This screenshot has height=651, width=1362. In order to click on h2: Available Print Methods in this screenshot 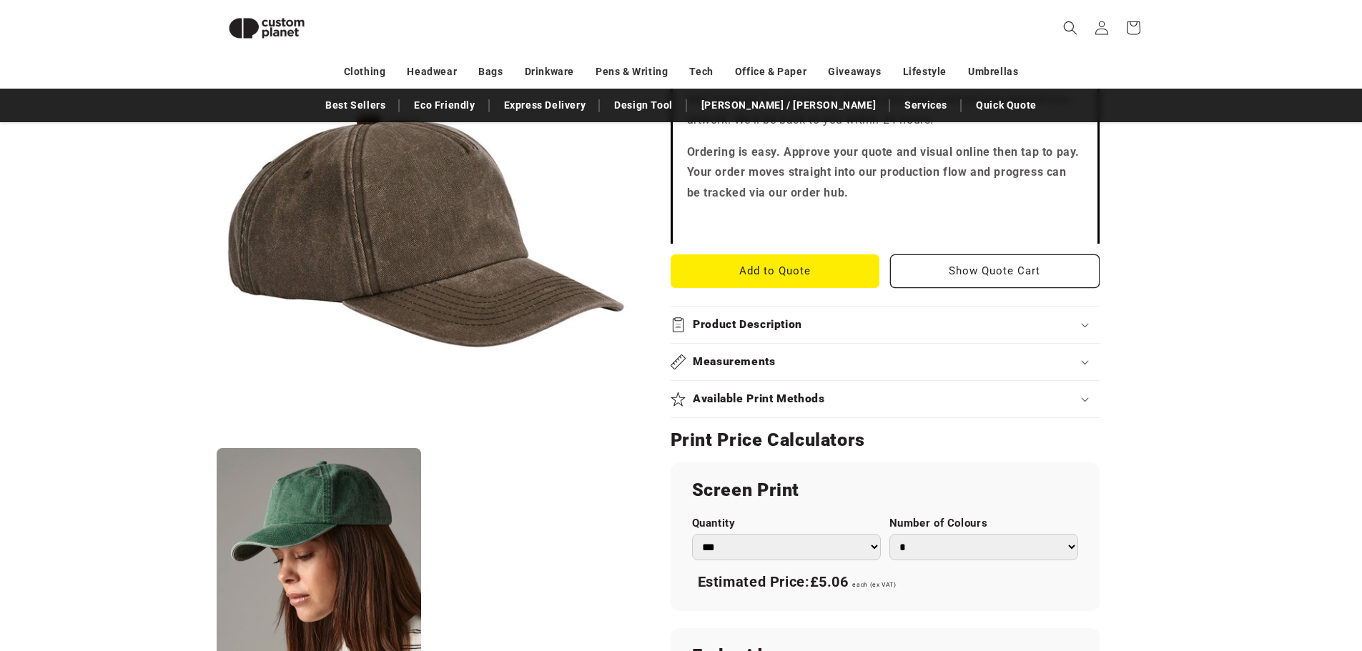, I will do `click(759, 399)`.